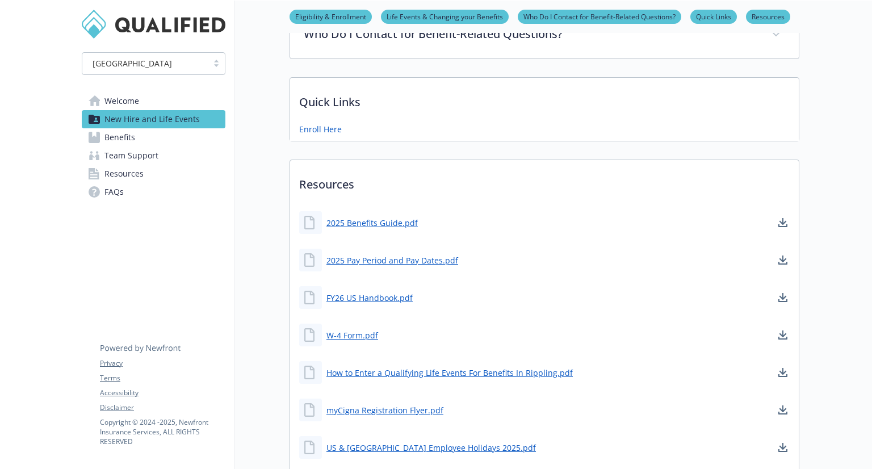 The height and width of the screenshot is (469, 872). Describe the element at coordinates (122, 101) in the screenshot. I see `span: Welcome` at that location.